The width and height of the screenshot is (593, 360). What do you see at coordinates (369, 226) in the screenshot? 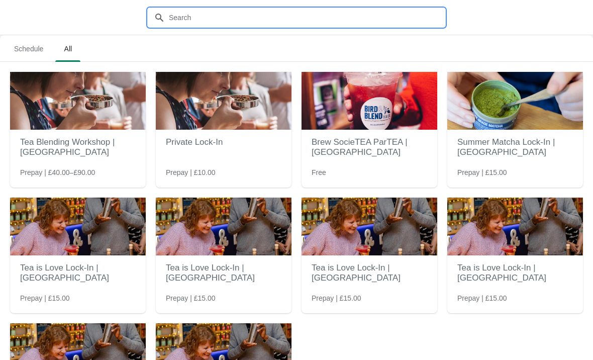
I see `img: Tea is Love Lock-In | Bristol` at bounding box center [369, 226].